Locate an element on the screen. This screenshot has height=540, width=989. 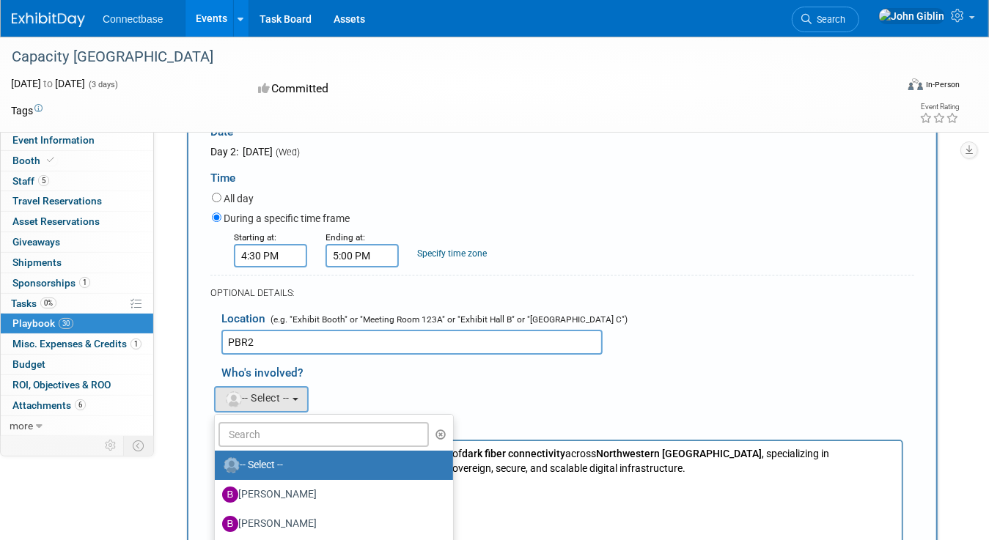
span: Tasks is located at coordinates (34, 304).